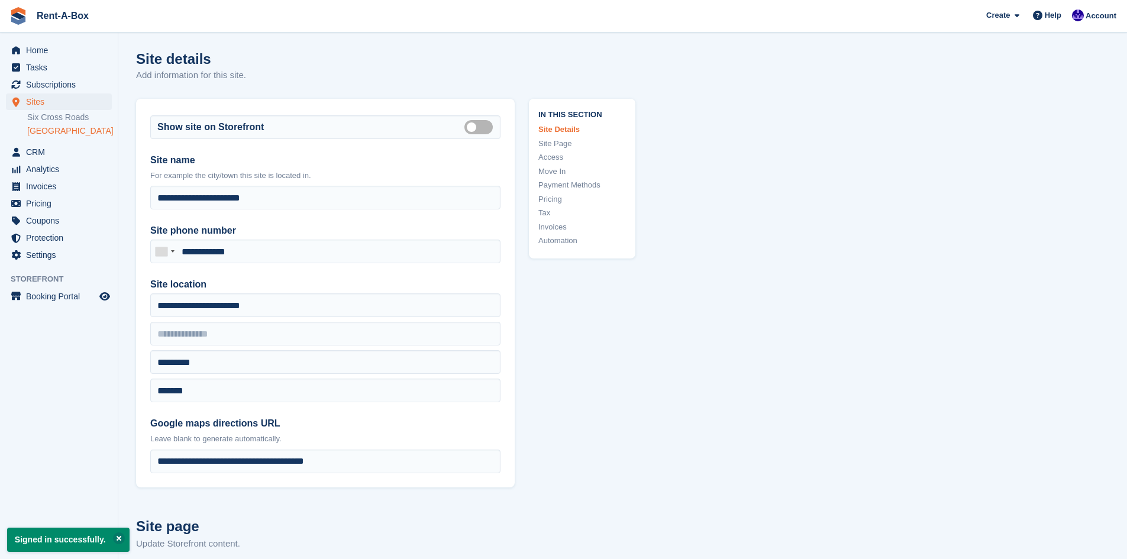 The width and height of the screenshot is (1127, 559). Describe the element at coordinates (62, 85) in the screenshot. I see `span: Subscriptions` at that location.